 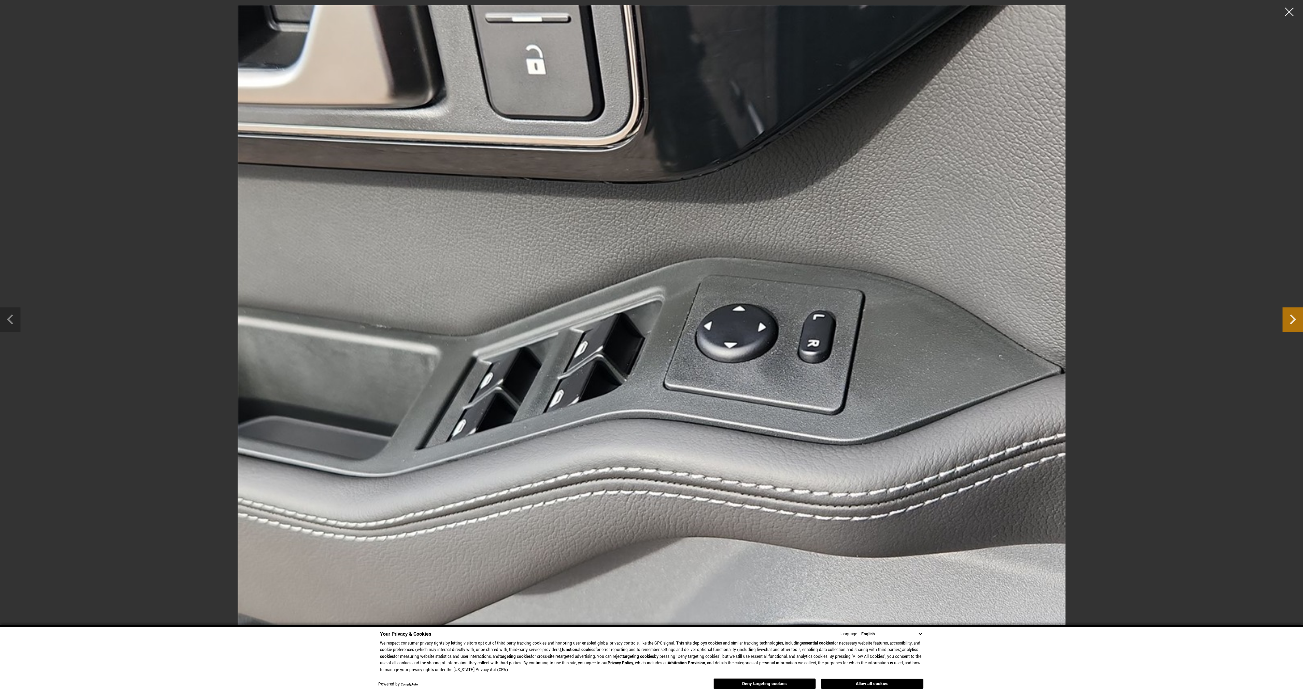 I want to click on strong: functional cookies, so click(x=578, y=650).